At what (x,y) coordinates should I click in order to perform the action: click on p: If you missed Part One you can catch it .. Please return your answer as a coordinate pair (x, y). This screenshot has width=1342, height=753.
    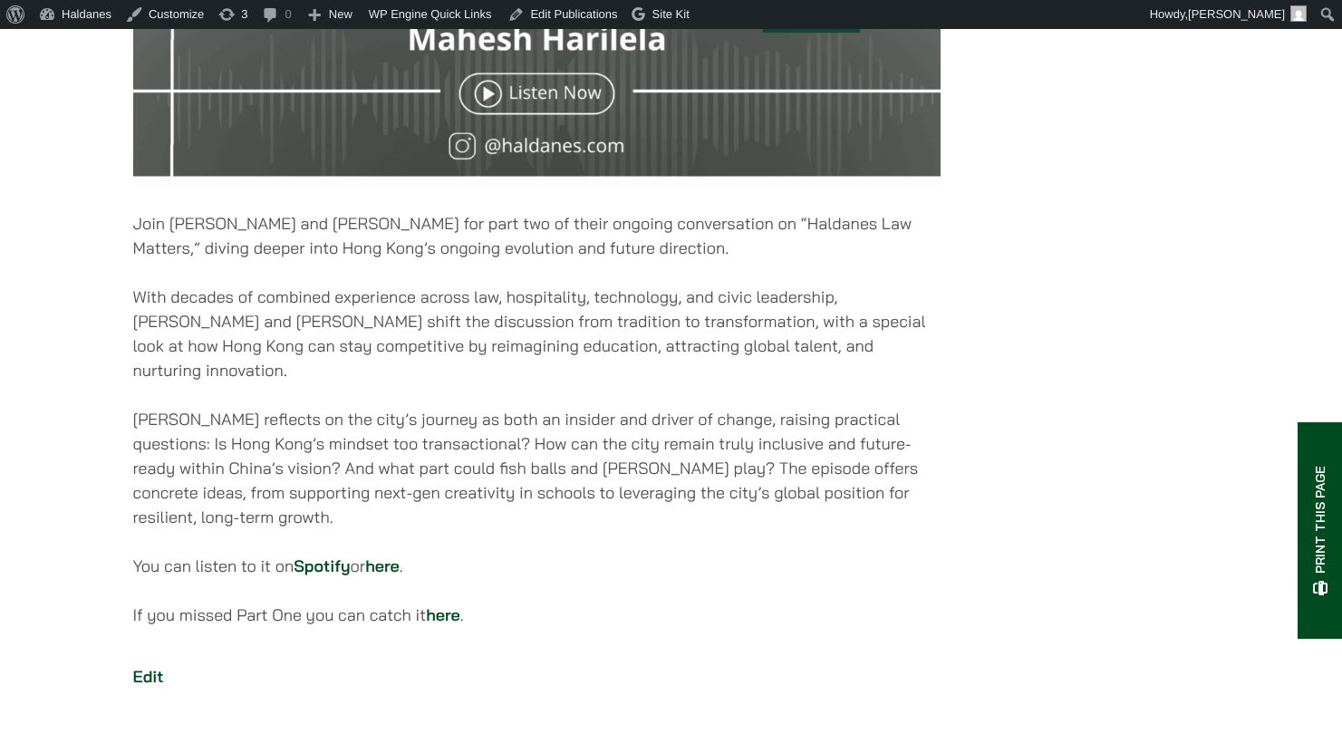
    Looking at the image, I should click on (536, 614).